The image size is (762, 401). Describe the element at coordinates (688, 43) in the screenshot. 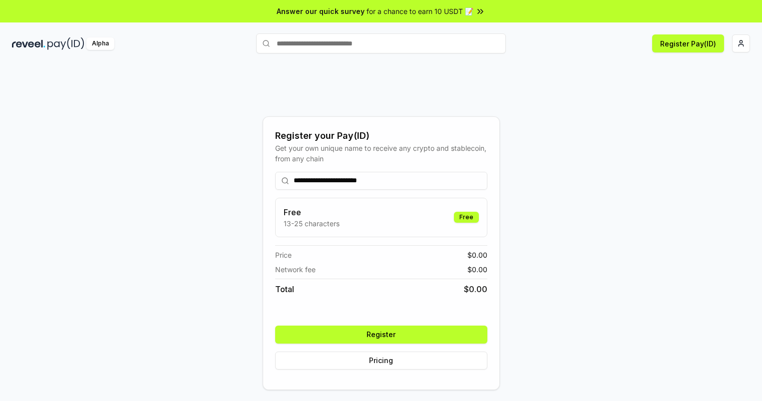

I see `button: Register Pay(ID)` at that location.